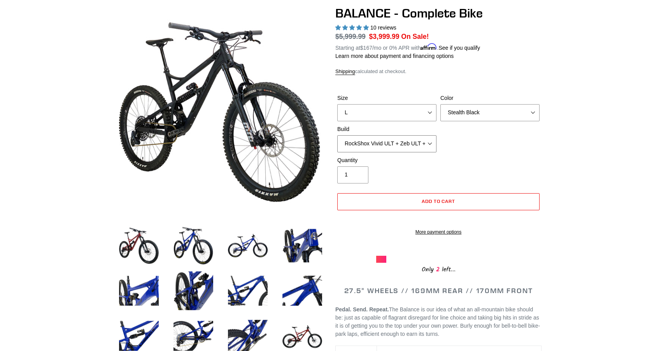 The width and height of the screenshot is (659, 351). I want to click on span: Add to cart, so click(438, 201).